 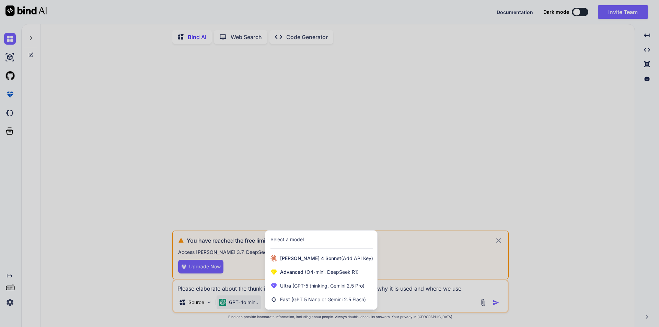 What do you see at coordinates (322, 286) in the screenshot?
I see `span: Ultra` at bounding box center [322, 286].